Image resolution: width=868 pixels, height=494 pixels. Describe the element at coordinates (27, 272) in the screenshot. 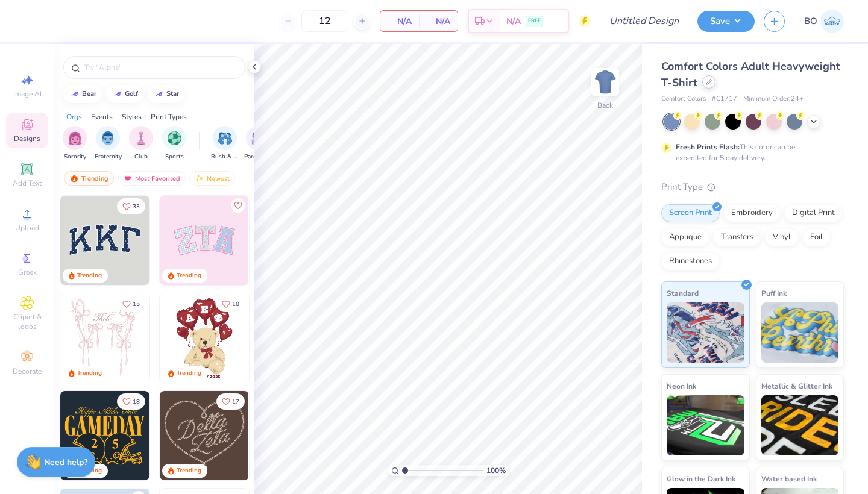

I see `span: Greek` at that location.